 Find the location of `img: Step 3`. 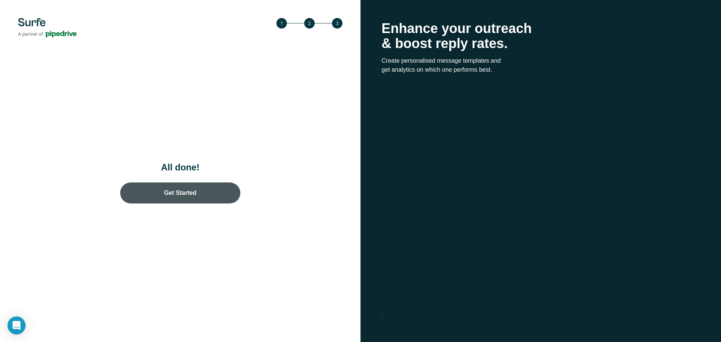

img: Step 3 is located at coordinates (309, 23).